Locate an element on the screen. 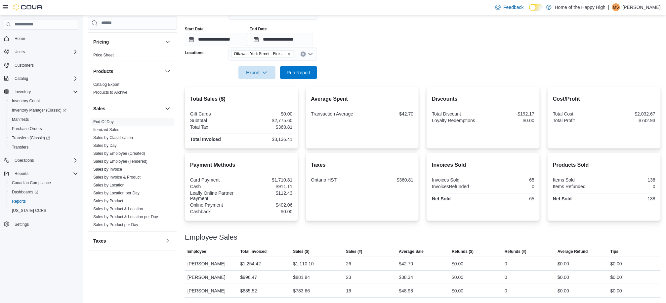  span: Sales by Day is located at coordinates (105, 146).